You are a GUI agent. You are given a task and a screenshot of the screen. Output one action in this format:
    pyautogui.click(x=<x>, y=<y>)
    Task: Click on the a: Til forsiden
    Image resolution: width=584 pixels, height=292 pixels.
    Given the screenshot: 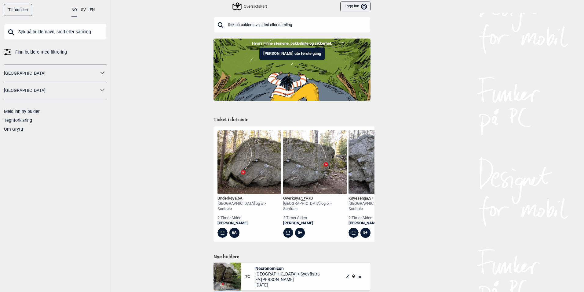 What is the action you would take?
    pyautogui.click(x=18, y=10)
    